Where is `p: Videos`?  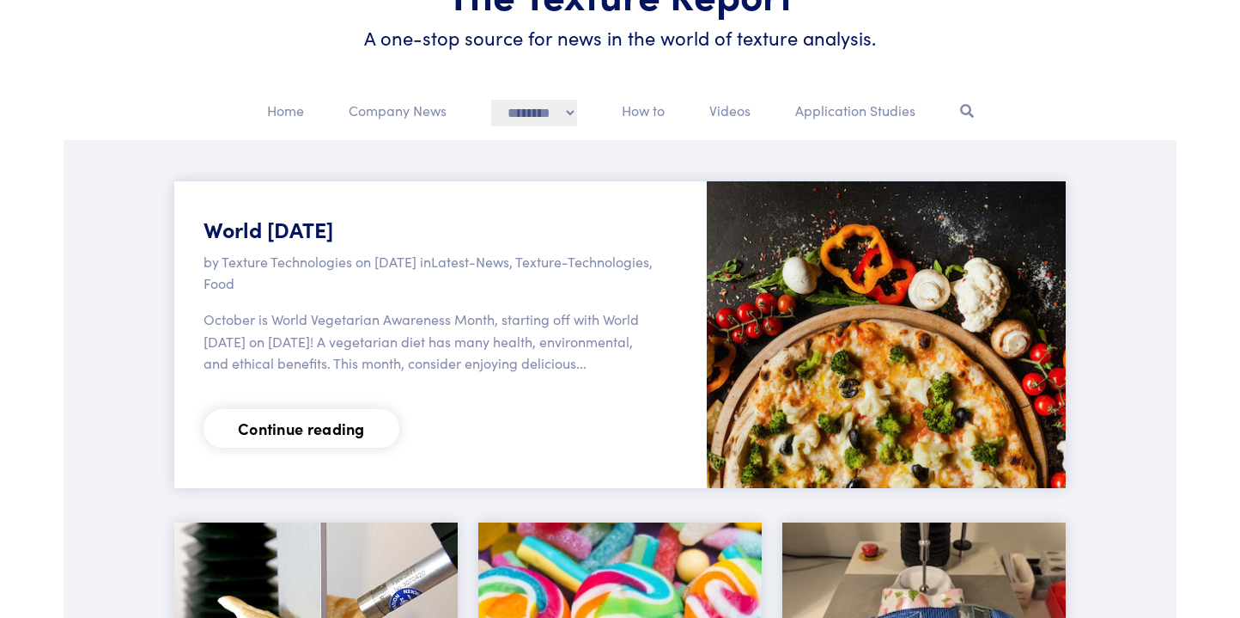
p: Videos is located at coordinates (730, 111).